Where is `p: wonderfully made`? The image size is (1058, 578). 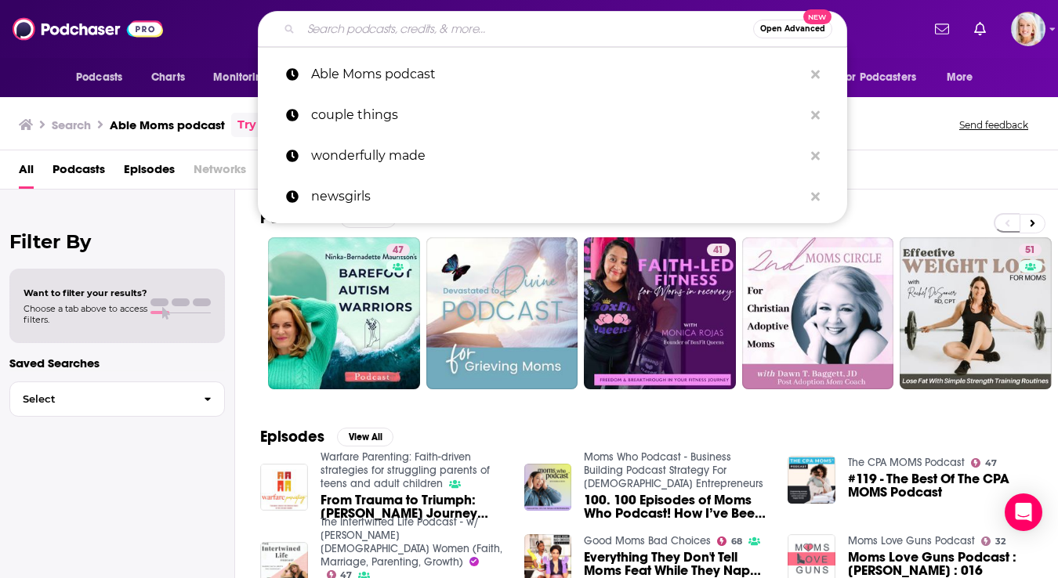
p: wonderfully made is located at coordinates (557, 156).